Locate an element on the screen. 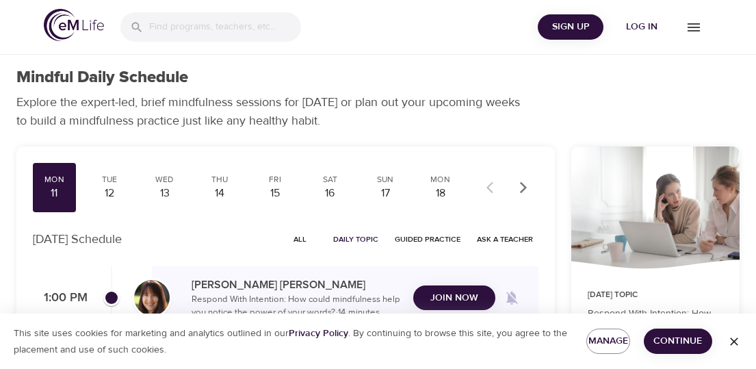 The image size is (756, 369). span: Remind me when a class goes live every Monday at 1:00 PM is located at coordinates (512, 298).